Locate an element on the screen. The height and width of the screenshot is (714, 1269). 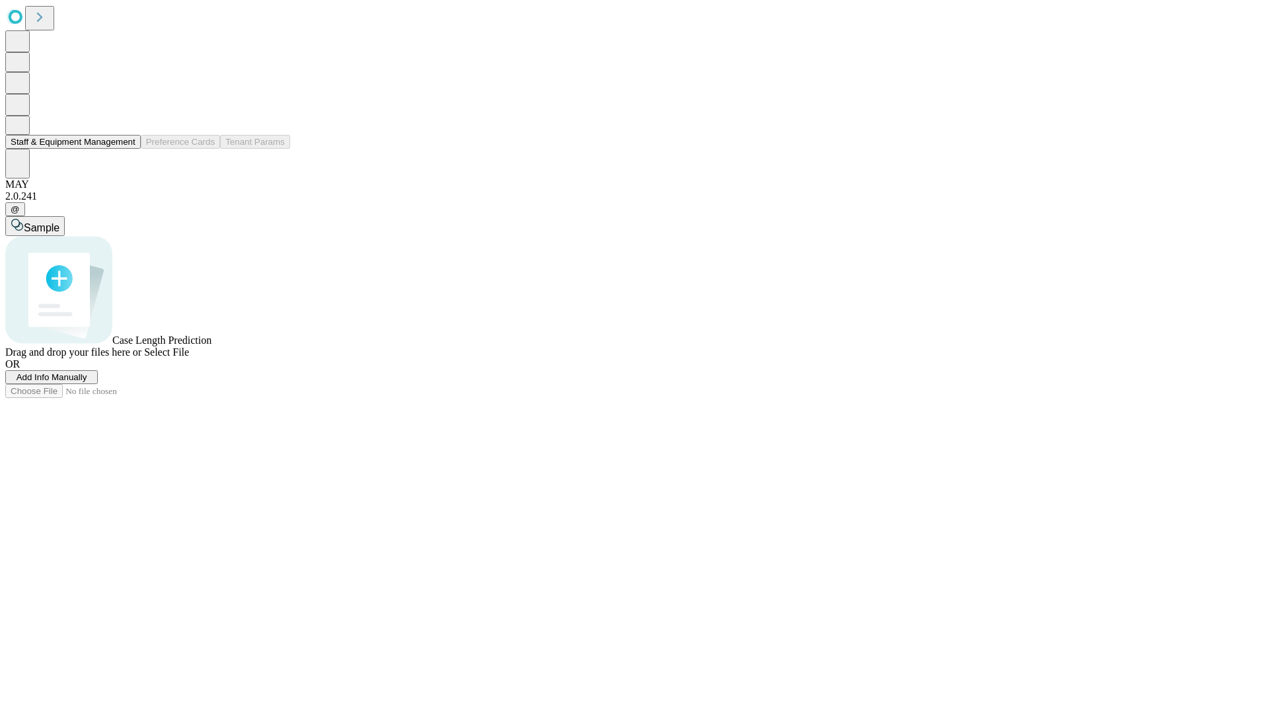
span: Add Info Manually is located at coordinates (52, 377).